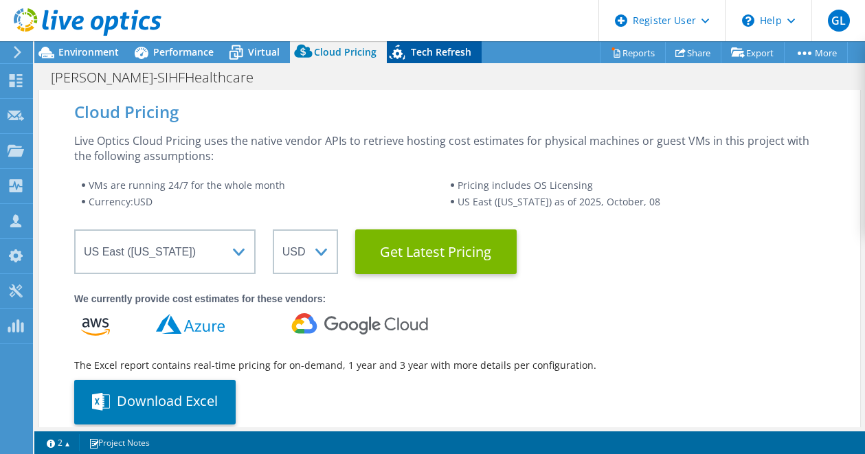 This screenshot has width=865, height=454. I want to click on a: Reports, so click(633, 52).